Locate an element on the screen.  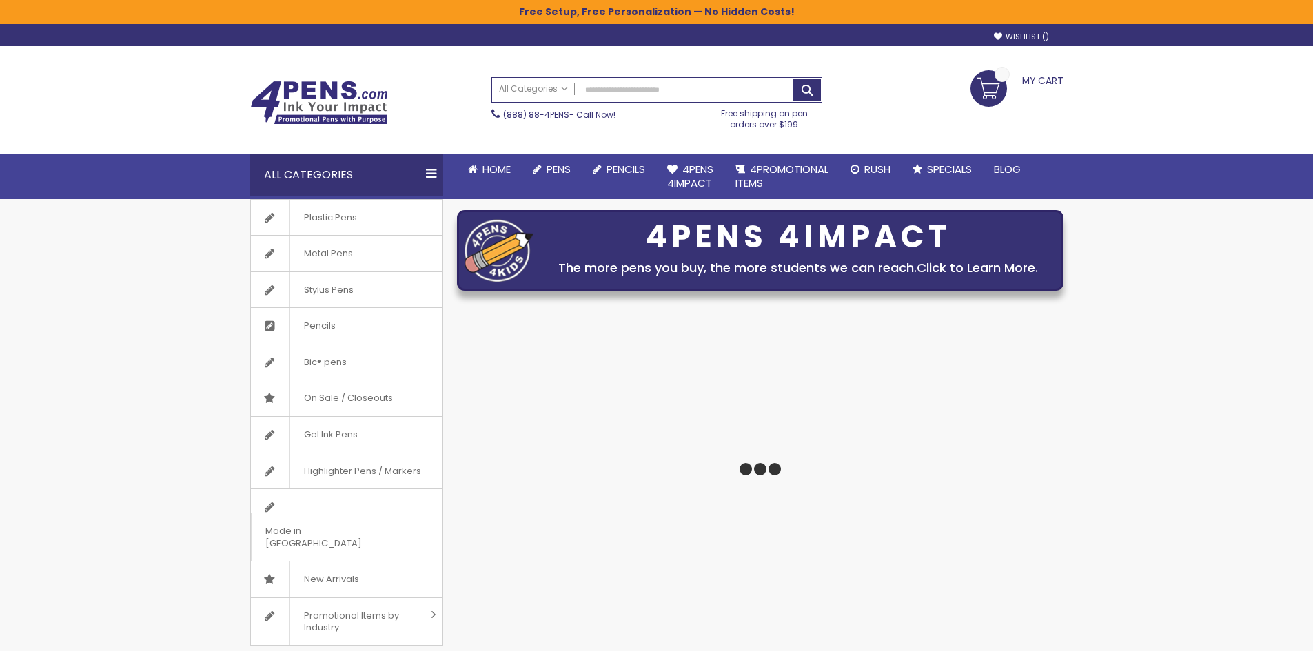
a: 4PROMOTIONALITEMS is located at coordinates (782, 176).